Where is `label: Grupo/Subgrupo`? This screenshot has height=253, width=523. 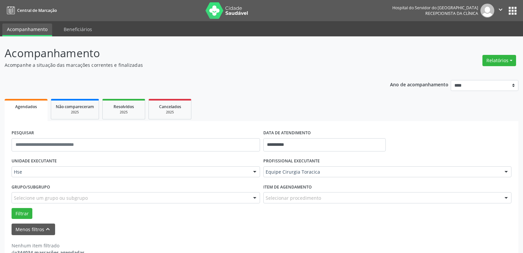
label: Grupo/Subgrupo is located at coordinates (31, 187).